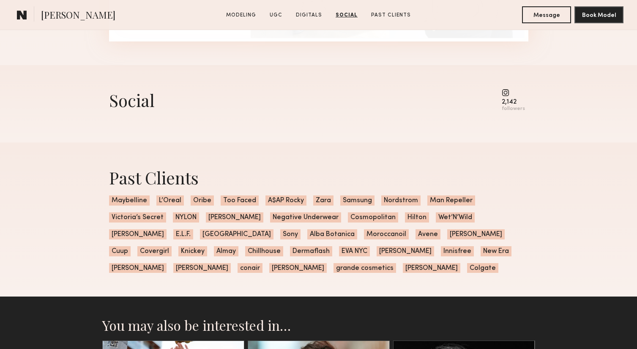 This screenshot has height=349, width=637. I want to click on span: Almay, so click(226, 251).